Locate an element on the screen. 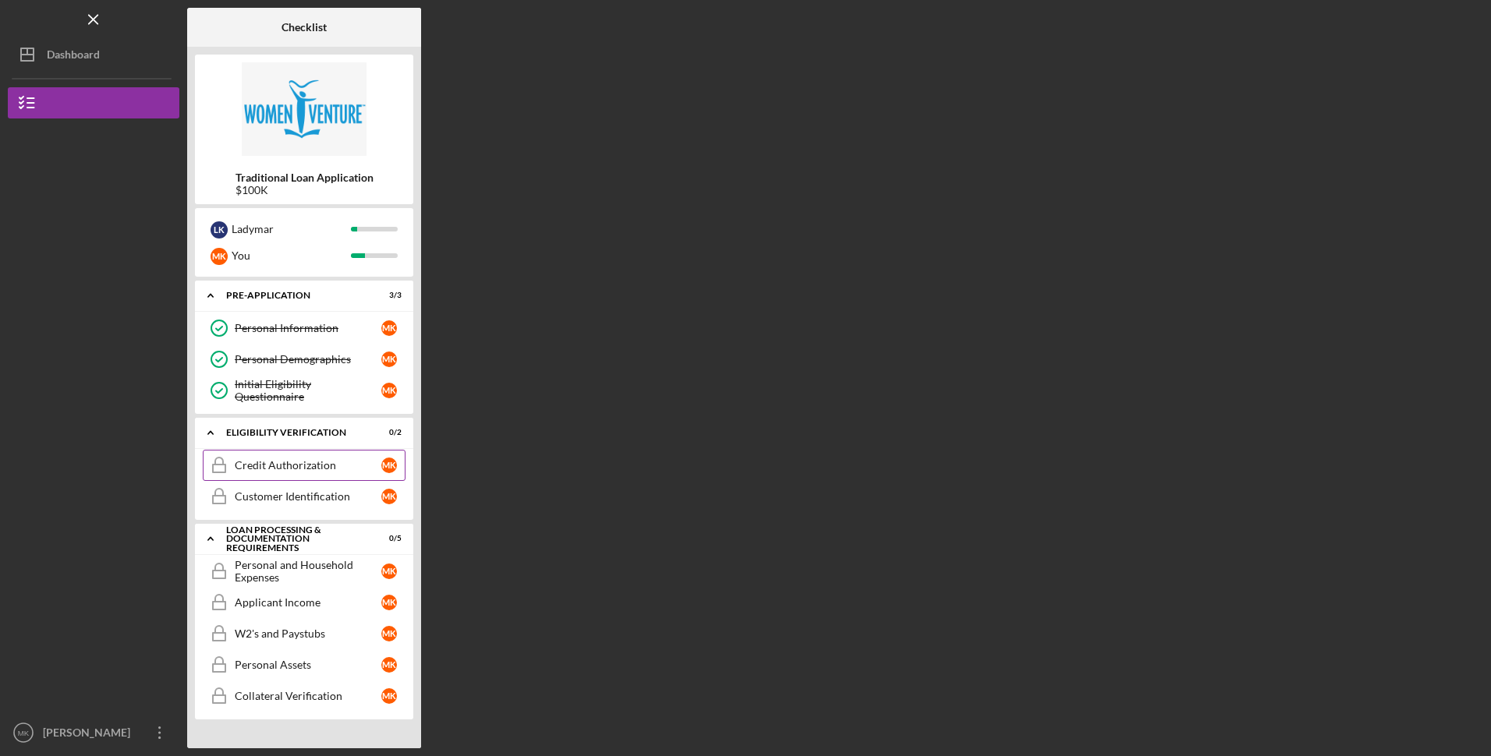 This screenshot has width=1491, height=756. div: Personal Information is located at coordinates (308, 328).